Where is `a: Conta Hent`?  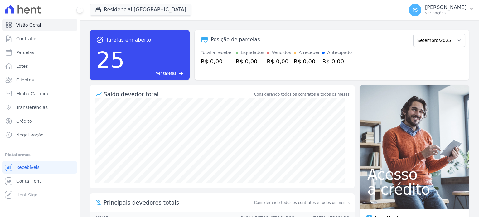
a: Conta Hent is located at coordinates (40, 181).